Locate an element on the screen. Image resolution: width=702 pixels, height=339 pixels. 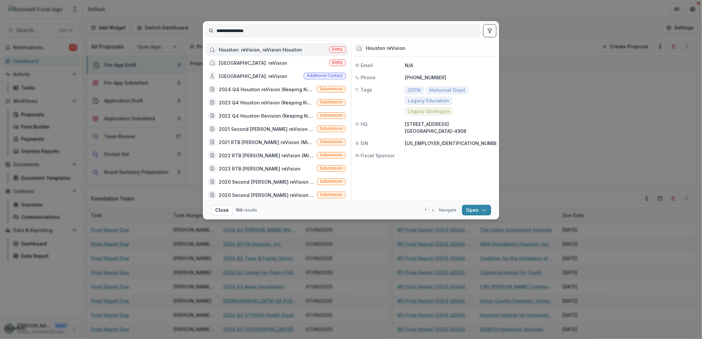
div: Houston: reVision, reVision Houston is located at coordinates (260, 50).